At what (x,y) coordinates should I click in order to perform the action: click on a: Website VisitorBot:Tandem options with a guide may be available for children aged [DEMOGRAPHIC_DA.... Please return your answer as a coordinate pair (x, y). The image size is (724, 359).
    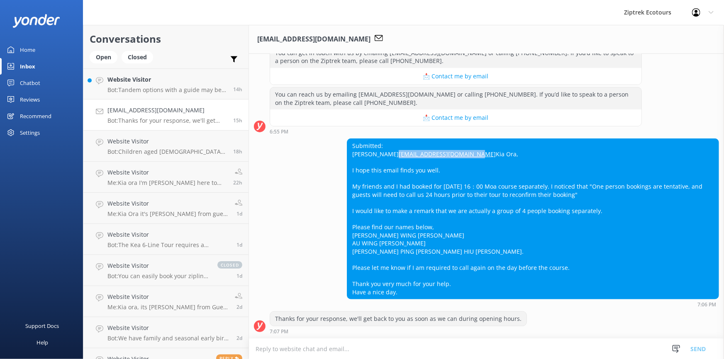
    Looking at the image, I should click on (166, 84).